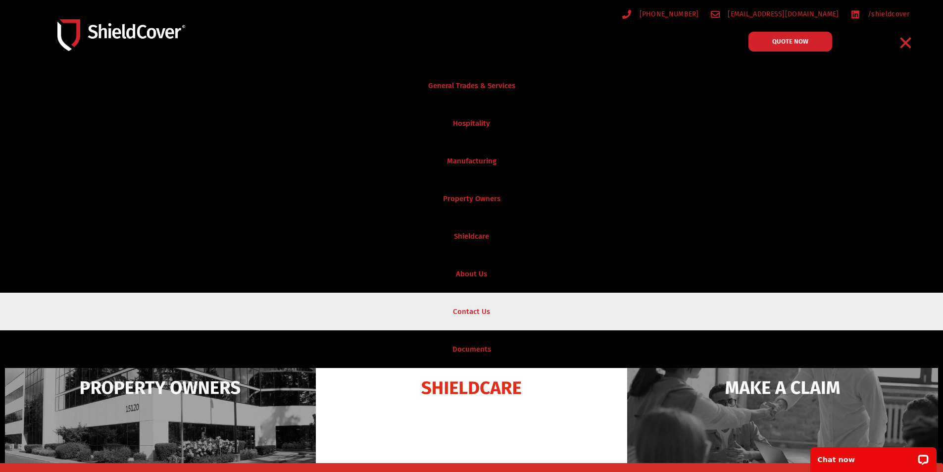  I want to click on a: /shieldcover, so click(881, 14).